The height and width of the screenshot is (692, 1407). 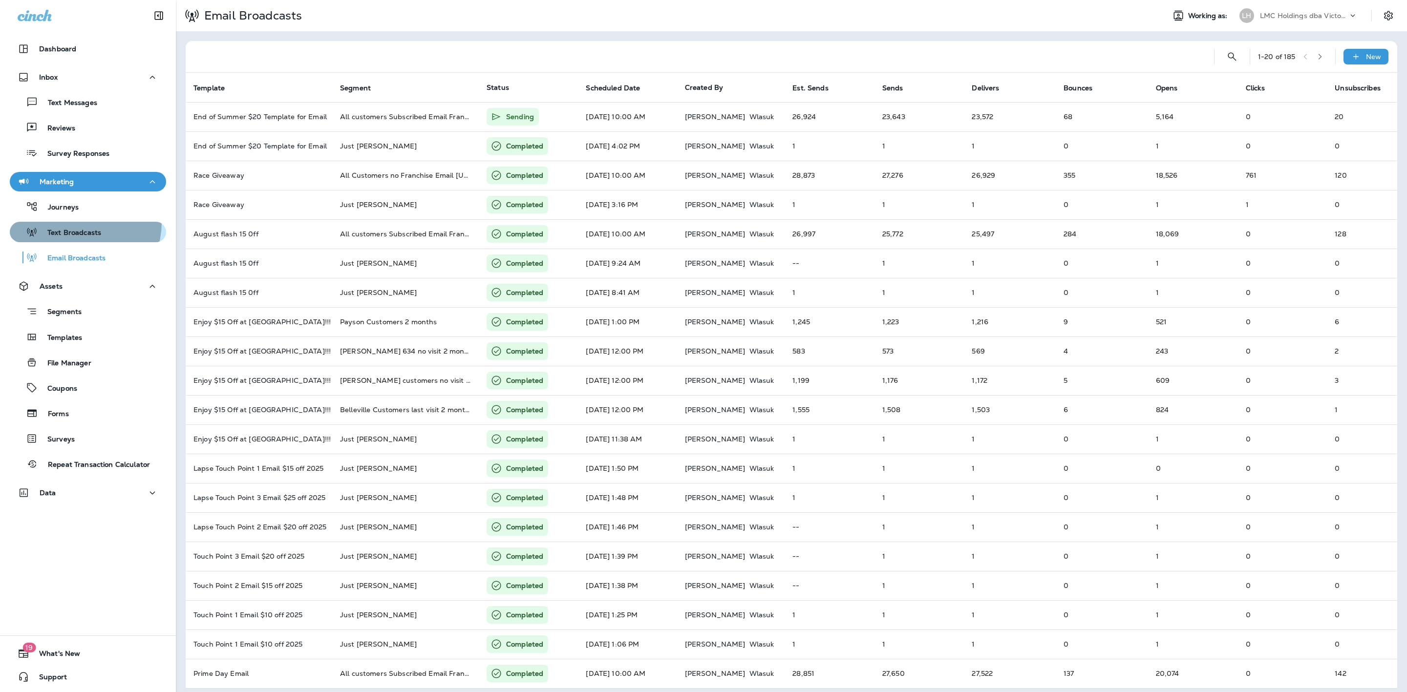 I want to click on p: Journeys, so click(x=58, y=208).